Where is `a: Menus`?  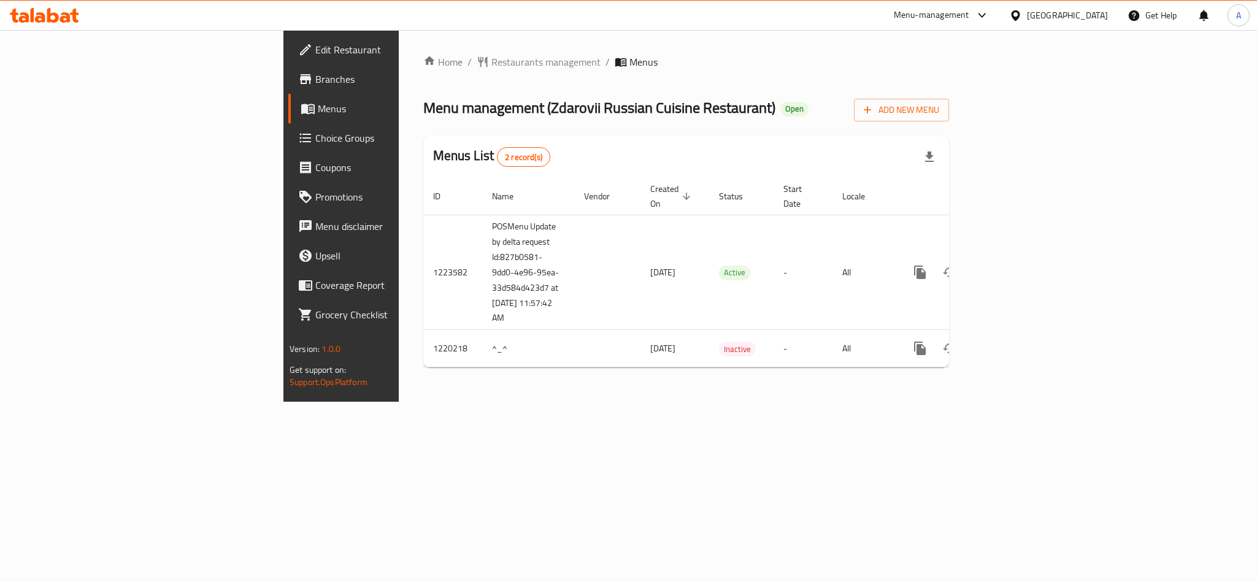
a: Menus is located at coordinates (391, 109).